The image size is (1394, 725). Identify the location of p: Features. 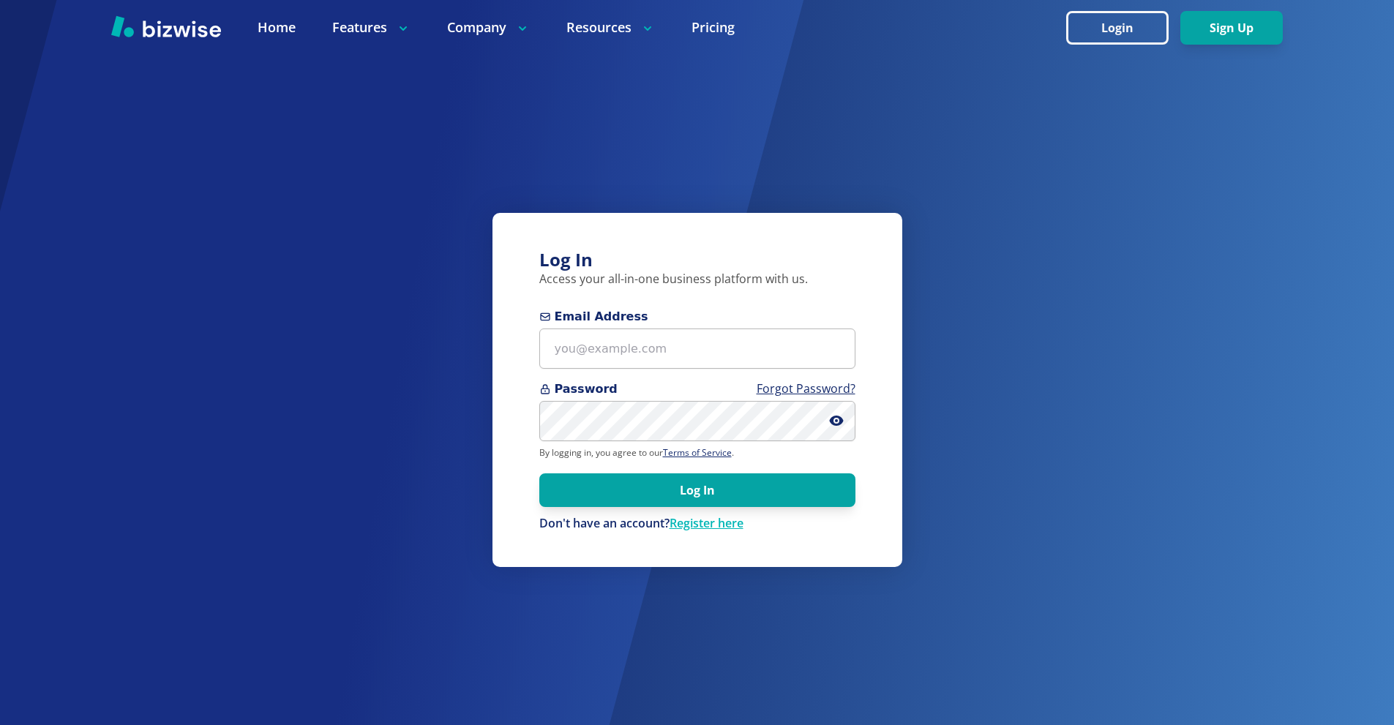
(371, 27).